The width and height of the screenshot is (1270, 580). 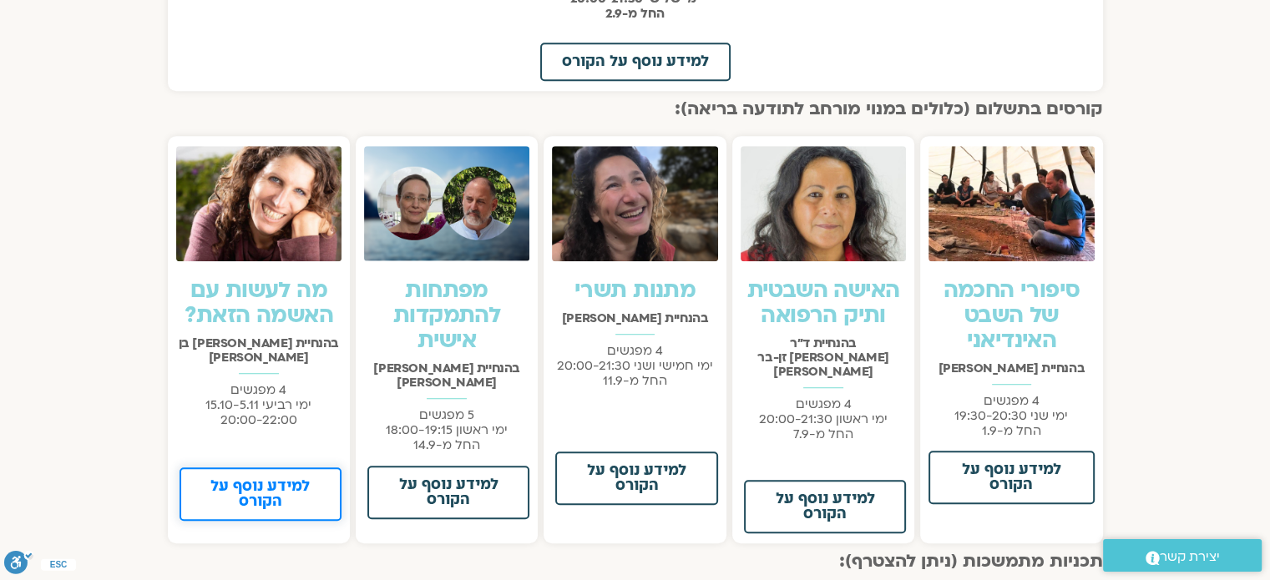 What do you see at coordinates (634, 381) in the screenshot?
I see `span: החל מ-11.9` at bounding box center [634, 381].